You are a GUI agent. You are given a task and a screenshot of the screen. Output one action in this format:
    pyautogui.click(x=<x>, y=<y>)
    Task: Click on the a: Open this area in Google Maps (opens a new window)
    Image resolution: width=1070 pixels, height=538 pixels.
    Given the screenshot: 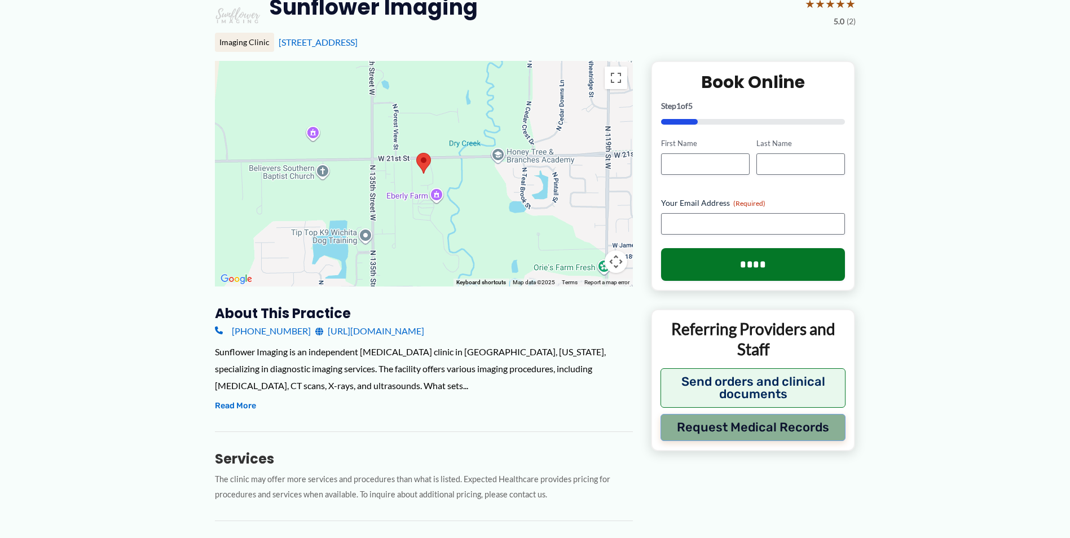 What is the action you would take?
    pyautogui.click(x=236, y=279)
    